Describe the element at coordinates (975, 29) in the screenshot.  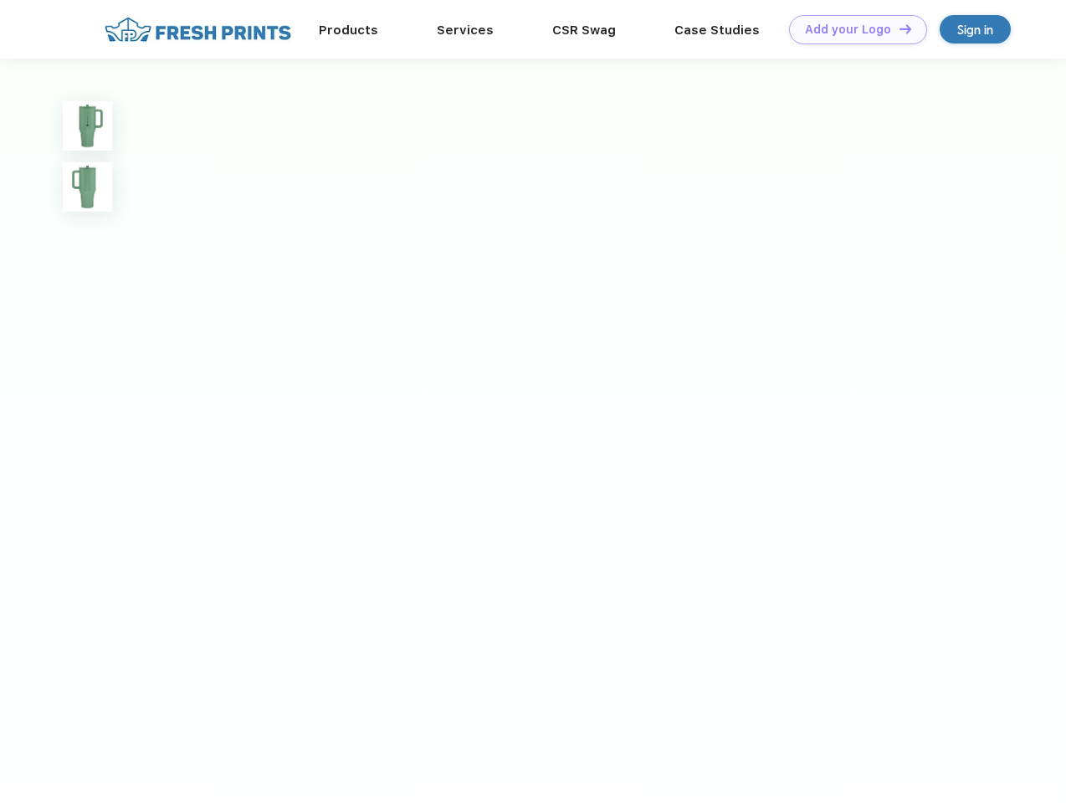
I see `a: Sign in` at that location.